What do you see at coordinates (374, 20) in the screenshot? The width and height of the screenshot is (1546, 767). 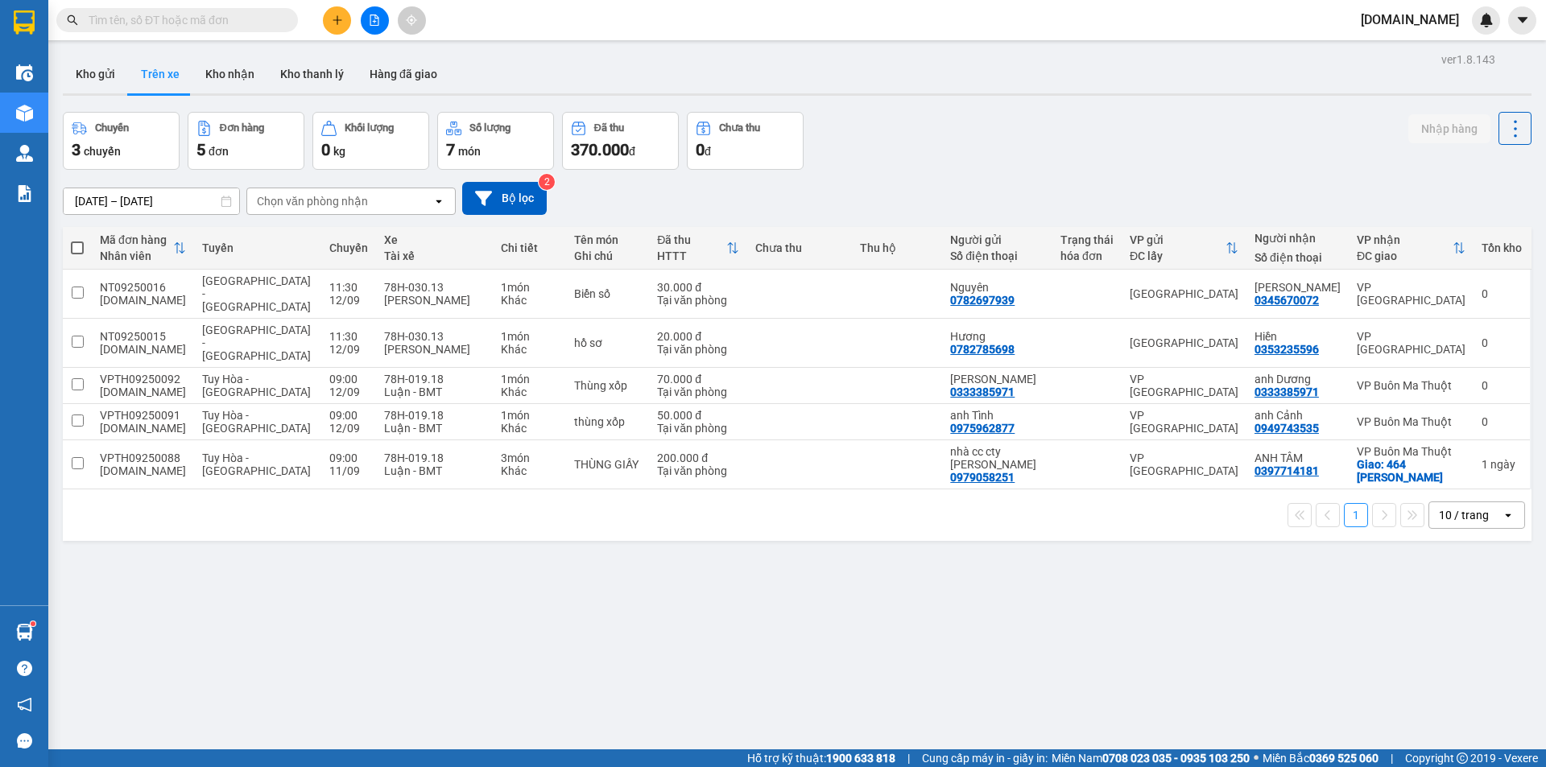 I see `button: file-add` at bounding box center [374, 20].